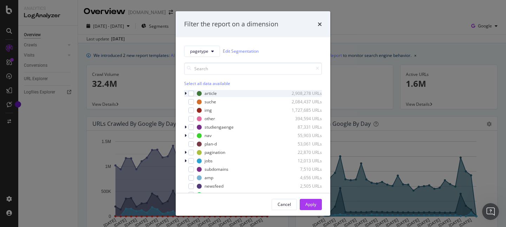 Image resolution: width=506 pixels, height=227 pixels. Describe the element at coordinates (210, 144) in the screenshot. I see `div: plan-d` at that location.